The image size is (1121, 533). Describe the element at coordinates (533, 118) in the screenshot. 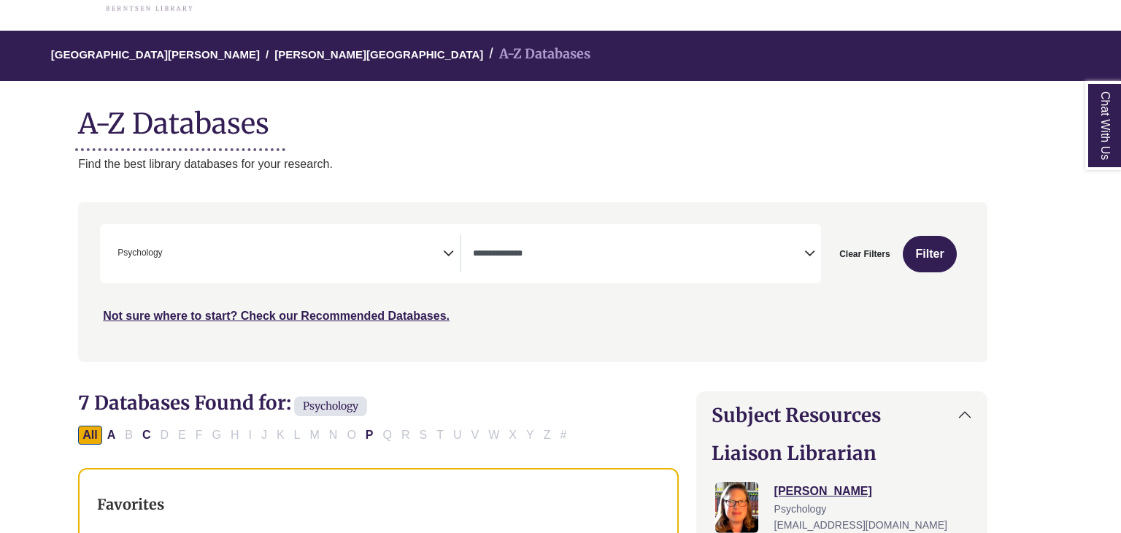

I see `h1: A-Z Databases` at that location.